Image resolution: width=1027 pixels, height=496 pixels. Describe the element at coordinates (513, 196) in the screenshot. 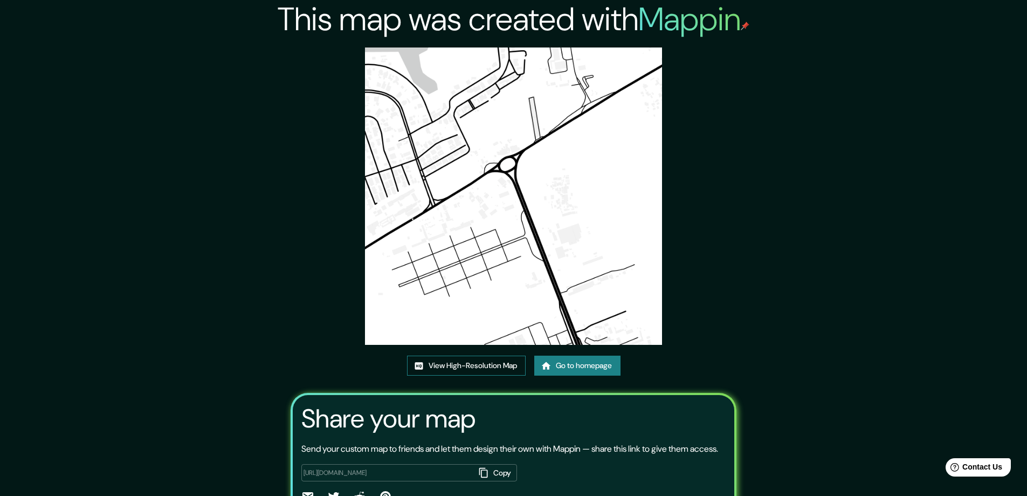

I see `img: created-map` at that location.